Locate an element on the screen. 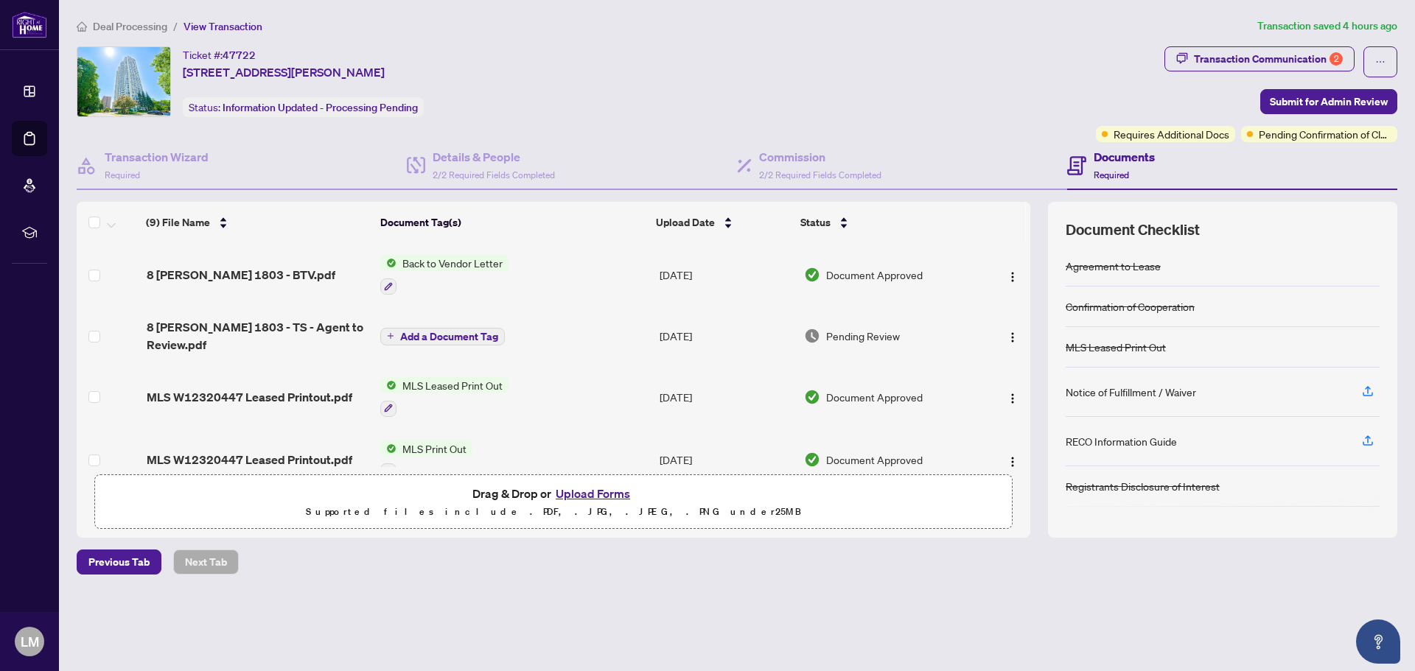  img: IMG-W12320447_1.jpg is located at coordinates (124, 82).